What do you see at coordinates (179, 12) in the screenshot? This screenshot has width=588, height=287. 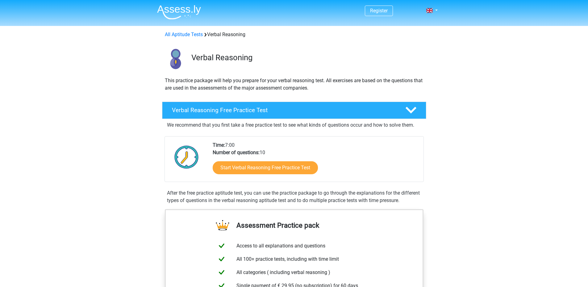 I see `img: Assessly` at bounding box center [179, 12].